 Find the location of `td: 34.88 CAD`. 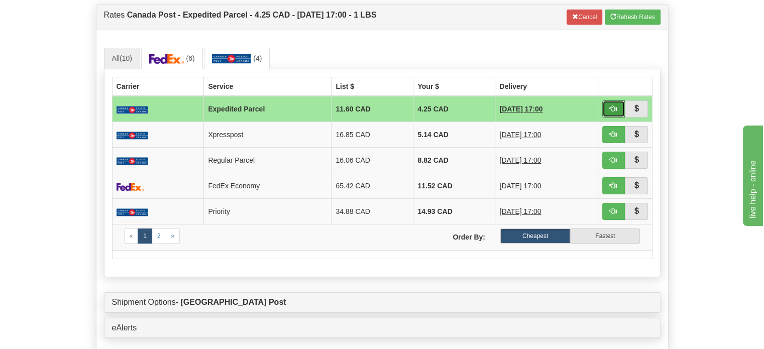

td: 34.88 CAD is located at coordinates (372, 211).